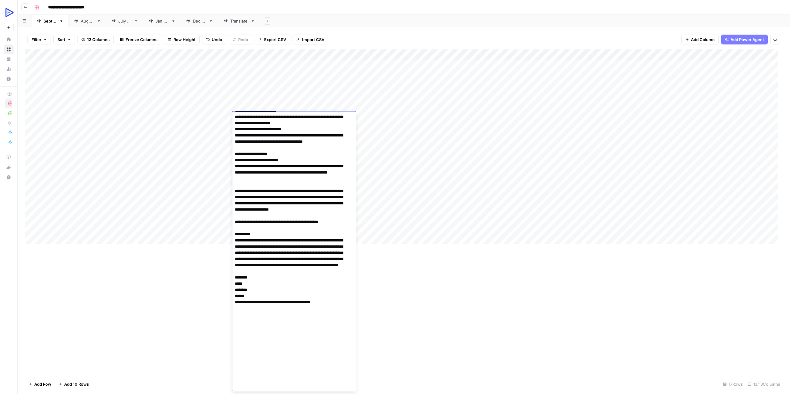  Describe the element at coordinates (745, 40) in the screenshot. I see `button: Add Power Agent` at that location.